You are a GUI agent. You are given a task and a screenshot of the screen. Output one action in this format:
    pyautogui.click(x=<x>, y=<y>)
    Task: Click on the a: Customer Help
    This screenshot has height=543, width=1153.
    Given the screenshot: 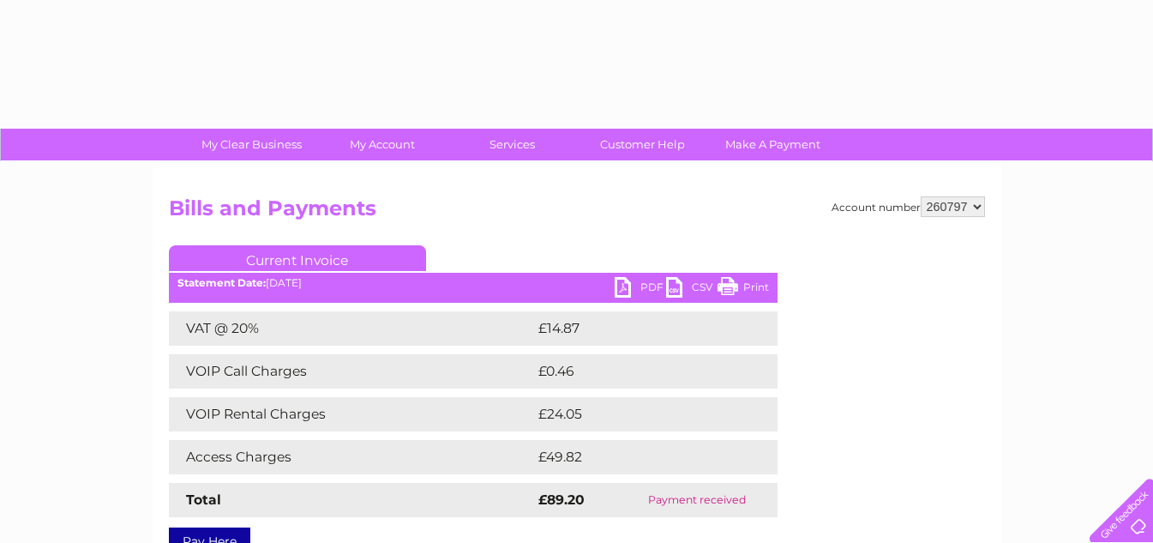 What is the action you would take?
    pyautogui.click(x=642, y=144)
    